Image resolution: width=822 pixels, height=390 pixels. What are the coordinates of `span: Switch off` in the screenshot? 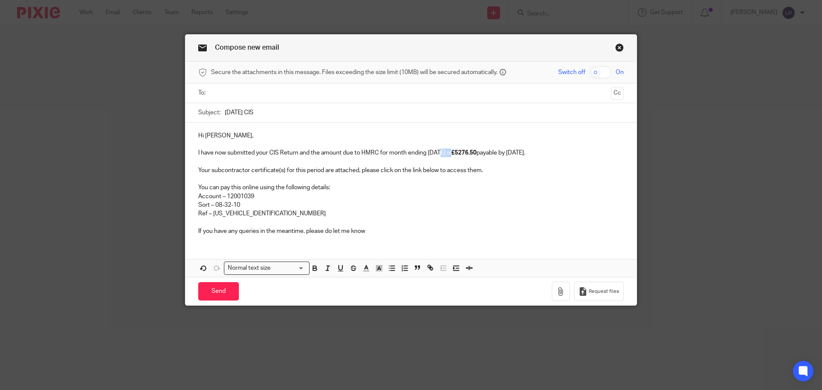 It's located at (572, 72).